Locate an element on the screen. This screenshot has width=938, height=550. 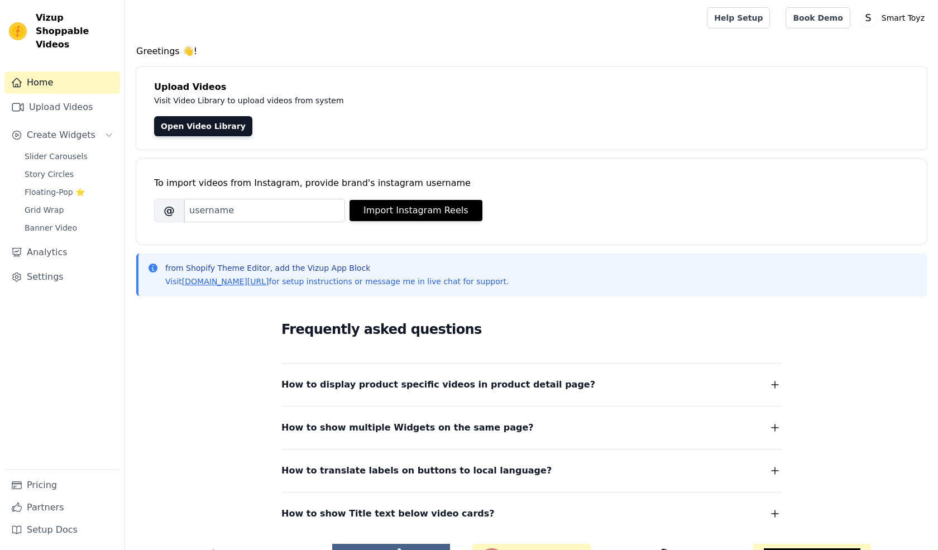
a: Analytics is located at coordinates (62, 252).